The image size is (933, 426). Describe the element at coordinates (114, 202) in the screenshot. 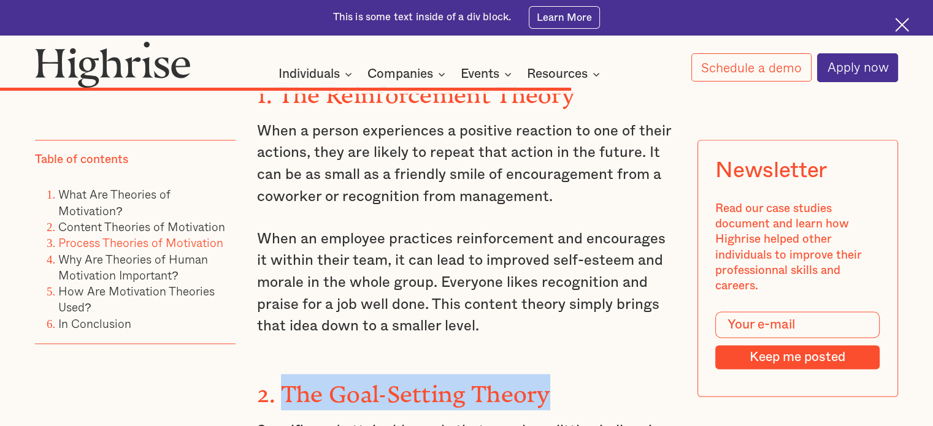

I see `a: What Are Theories of Motivation?` at that location.